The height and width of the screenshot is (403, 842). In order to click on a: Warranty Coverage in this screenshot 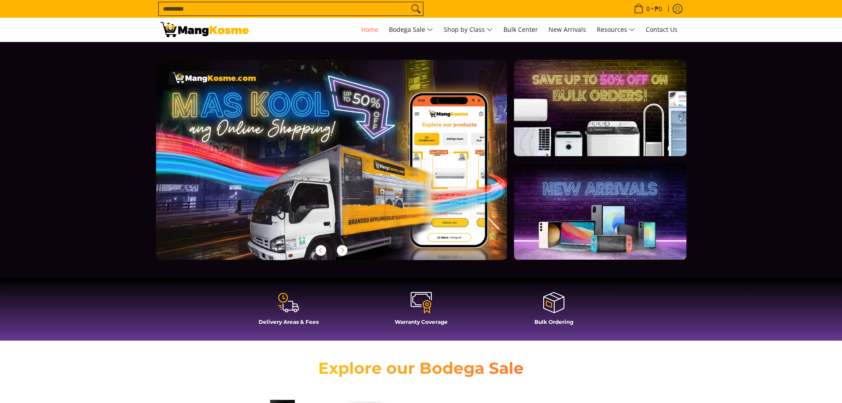, I will do `click(421, 311)`.